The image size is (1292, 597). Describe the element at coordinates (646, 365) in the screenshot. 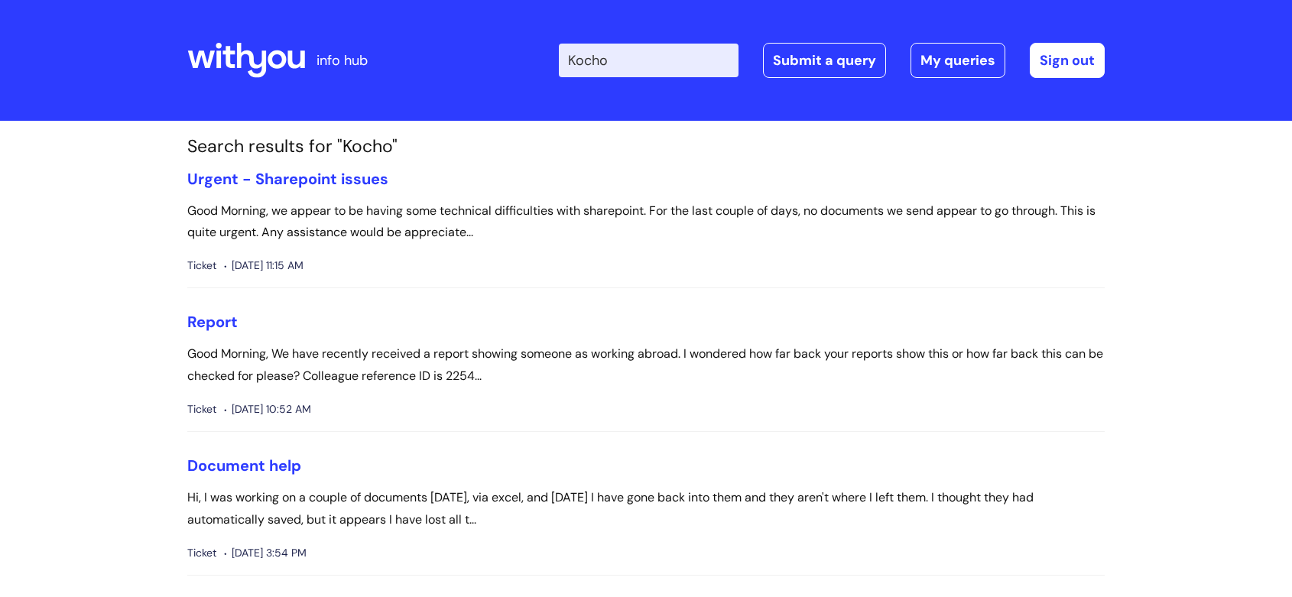

I see `p: Good Morning, We have recently received a report showing someone as working abroad. I wondered ho...` at that location.